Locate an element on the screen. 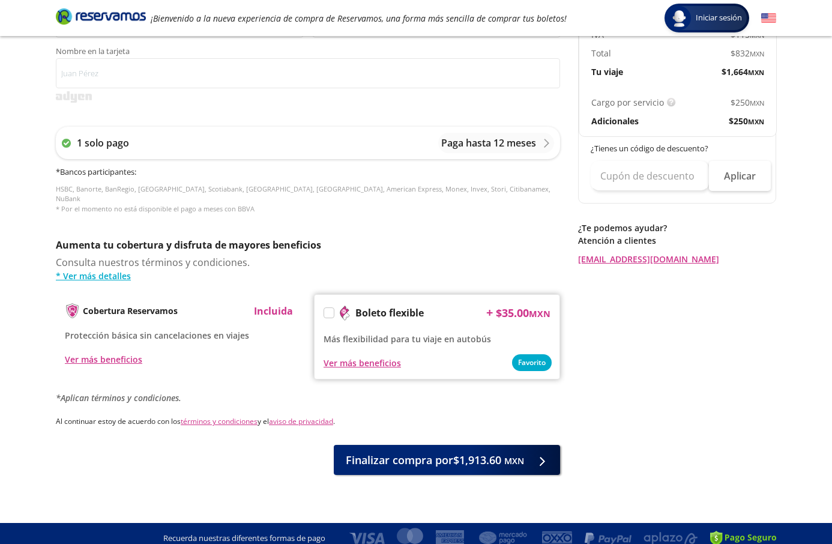  p: Boleto flexible is located at coordinates (389, 313).